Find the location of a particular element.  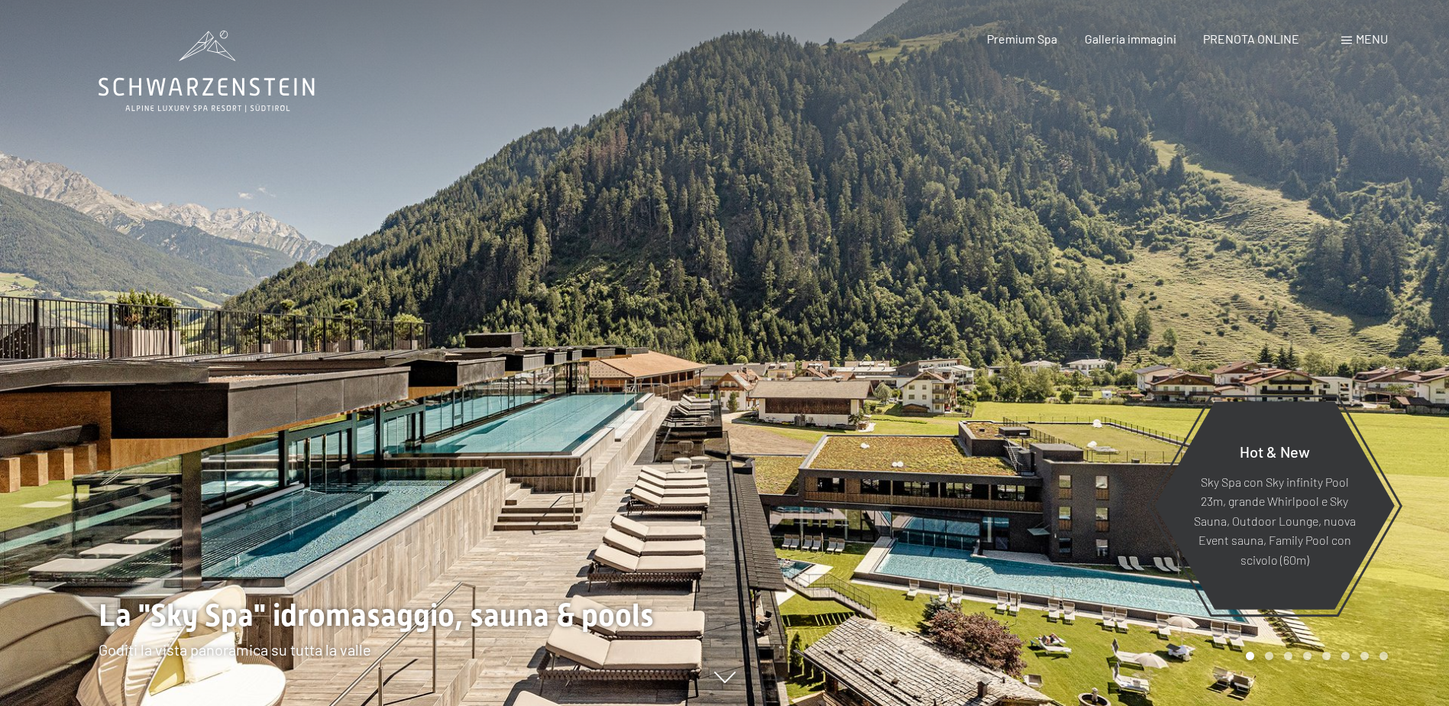

div: Carousel Page 3 is located at coordinates (1288, 655).